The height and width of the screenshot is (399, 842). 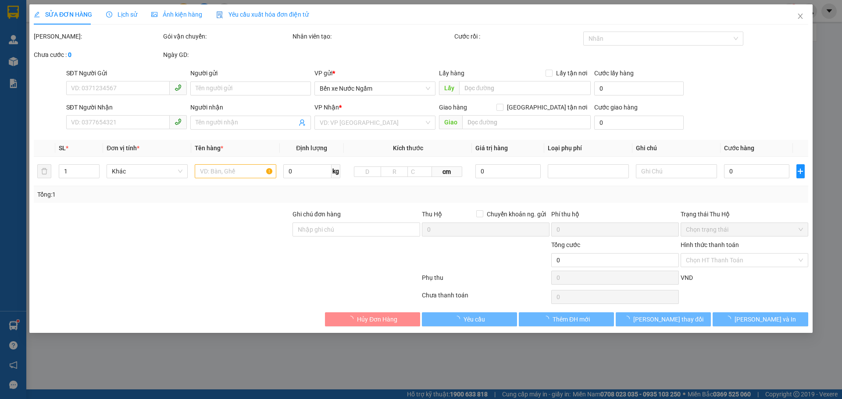 What do you see at coordinates (449, 88) in the screenshot?
I see `span: Lấy` at bounding box center [449, 88].